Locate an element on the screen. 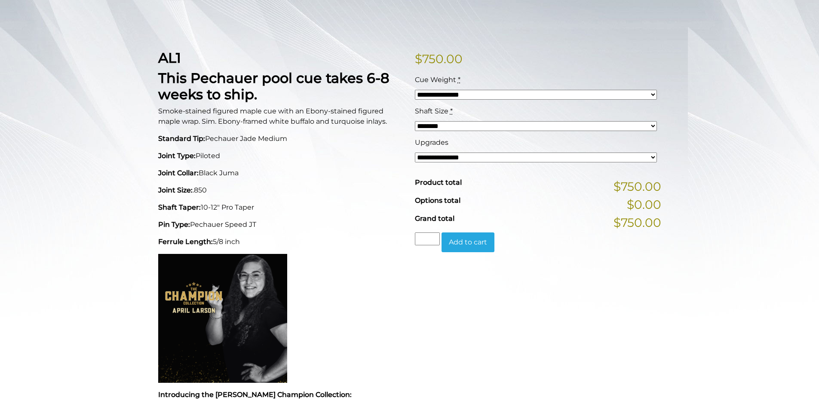 This screenshot has width=819, height=406. p: 10-12" Pro Taper is located at coordinates (281, 208).